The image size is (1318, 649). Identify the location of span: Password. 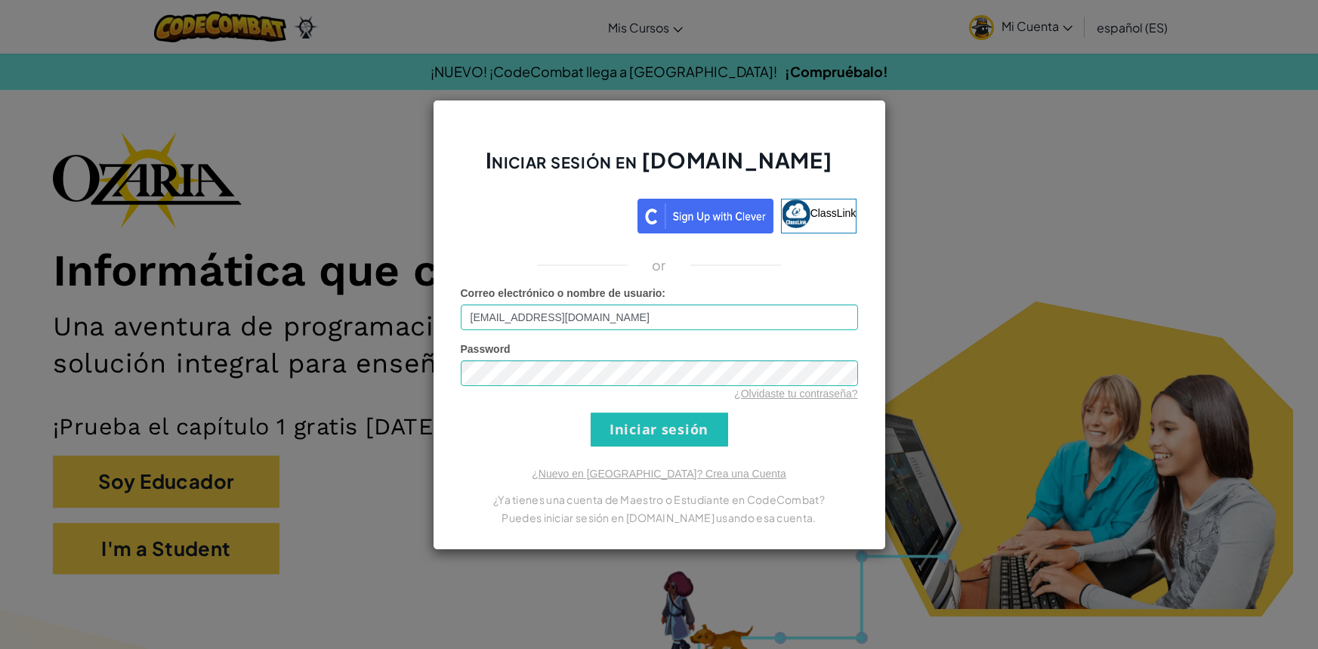
(486, 349).